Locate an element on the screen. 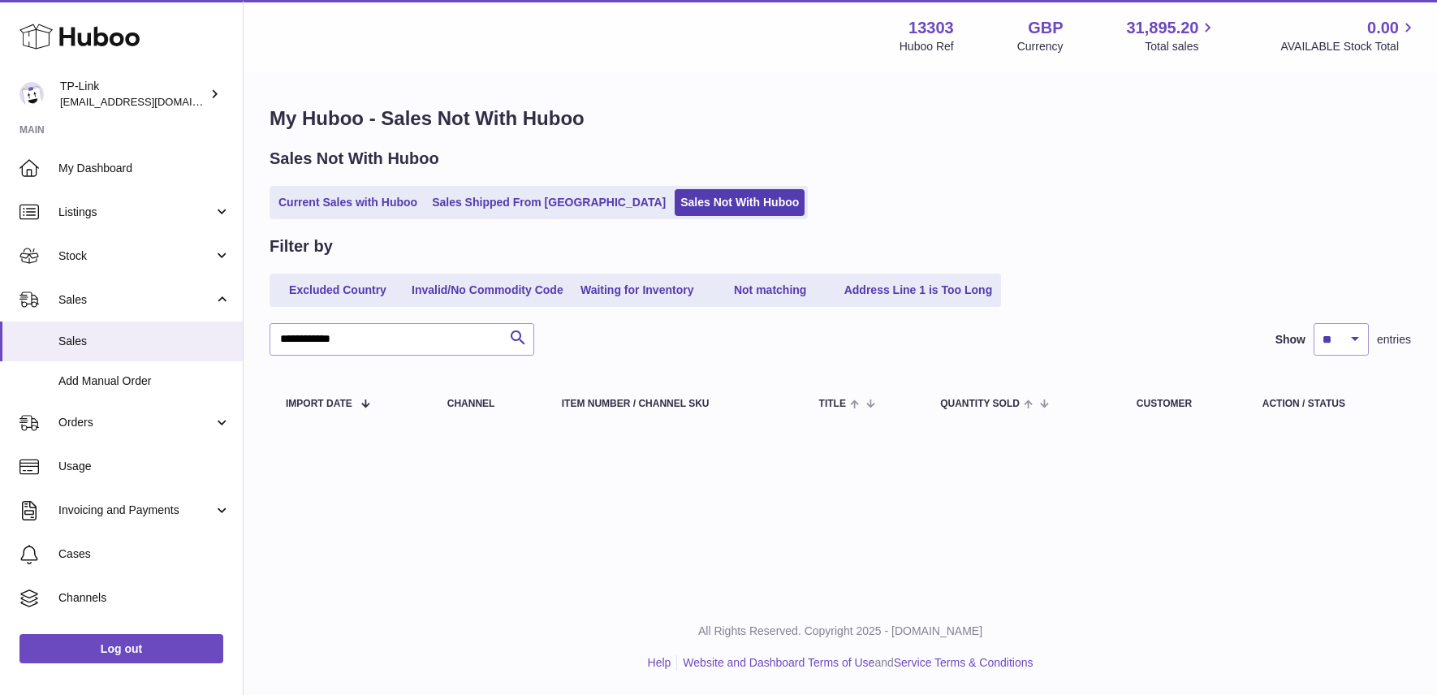  span: Stock is located at coordinates (136, 256).